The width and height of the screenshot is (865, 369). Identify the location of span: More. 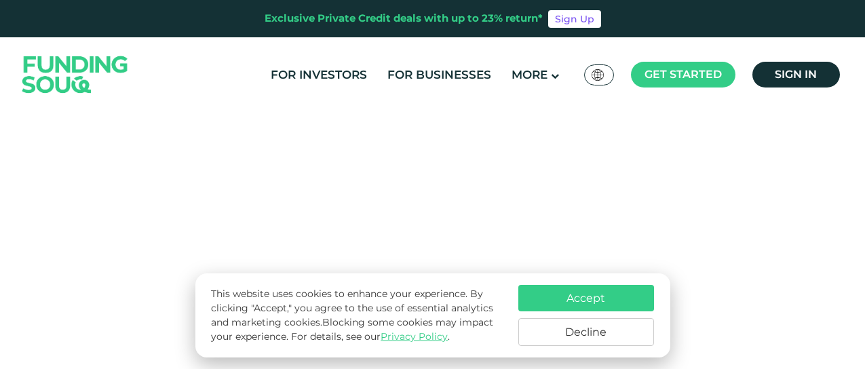
(529, 75).